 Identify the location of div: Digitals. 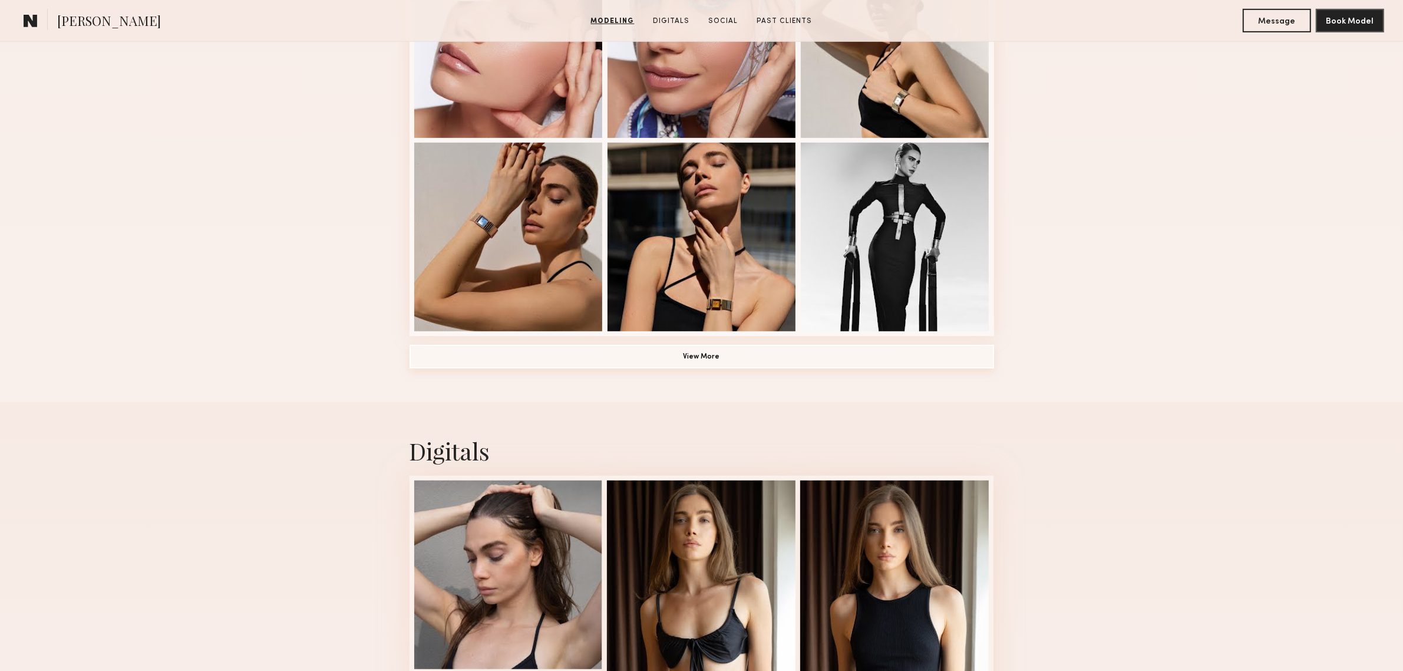
(702, 450).